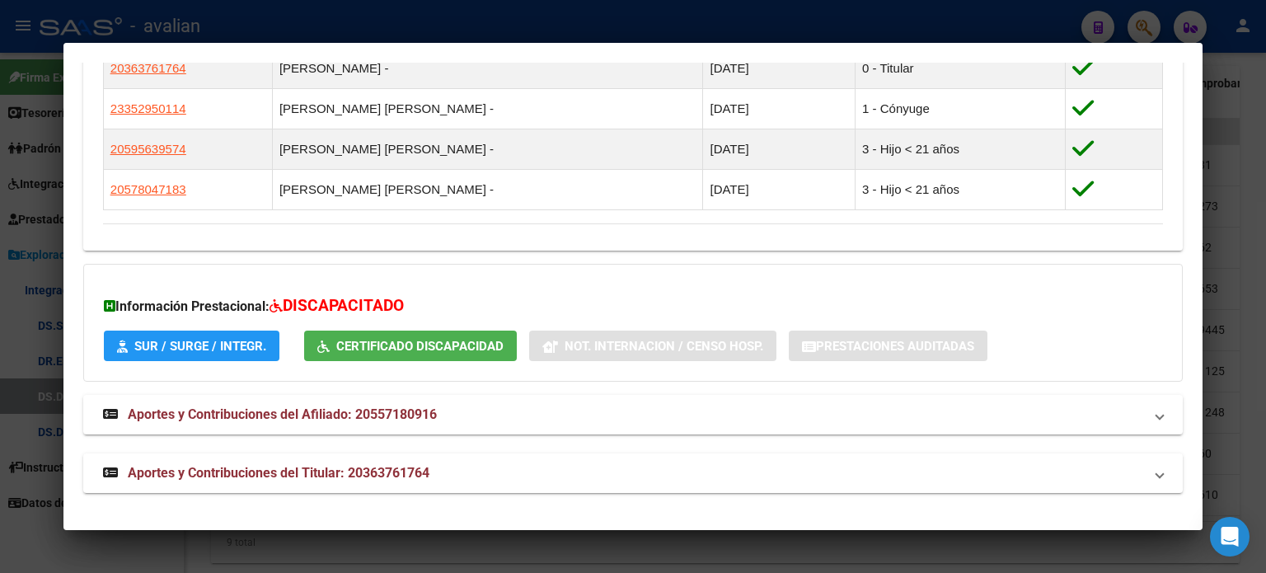 This screenshot has width=1266, height=573. What do you see at coordinates (343, 305) in the screenshot?
I see `span: DISCAPACITADO` at bounding box center [343, 305].